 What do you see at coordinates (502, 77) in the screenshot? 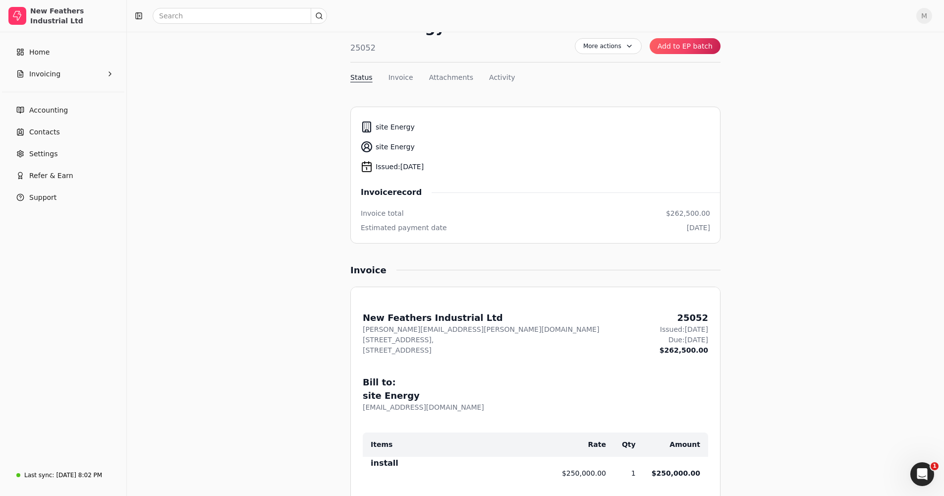
I see `button: Activity` at bounding box center [502, 77].